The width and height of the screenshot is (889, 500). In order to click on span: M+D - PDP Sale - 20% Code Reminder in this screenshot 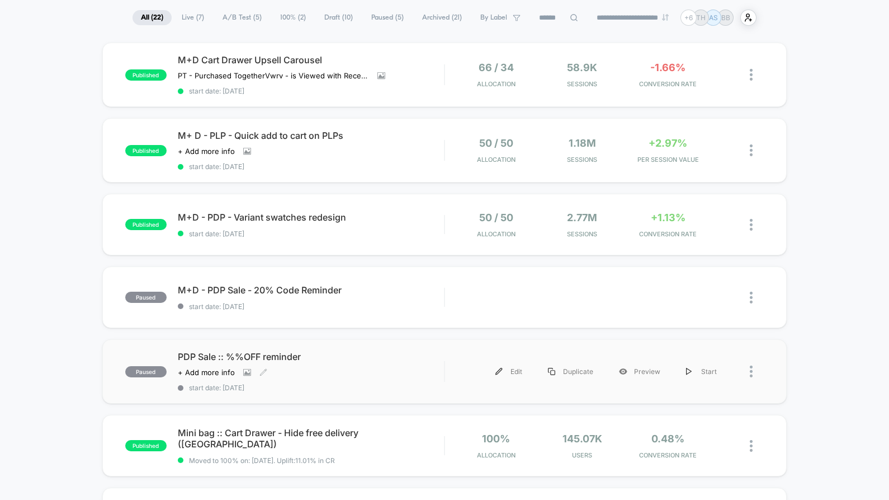, I will do `click(311, 290)`.